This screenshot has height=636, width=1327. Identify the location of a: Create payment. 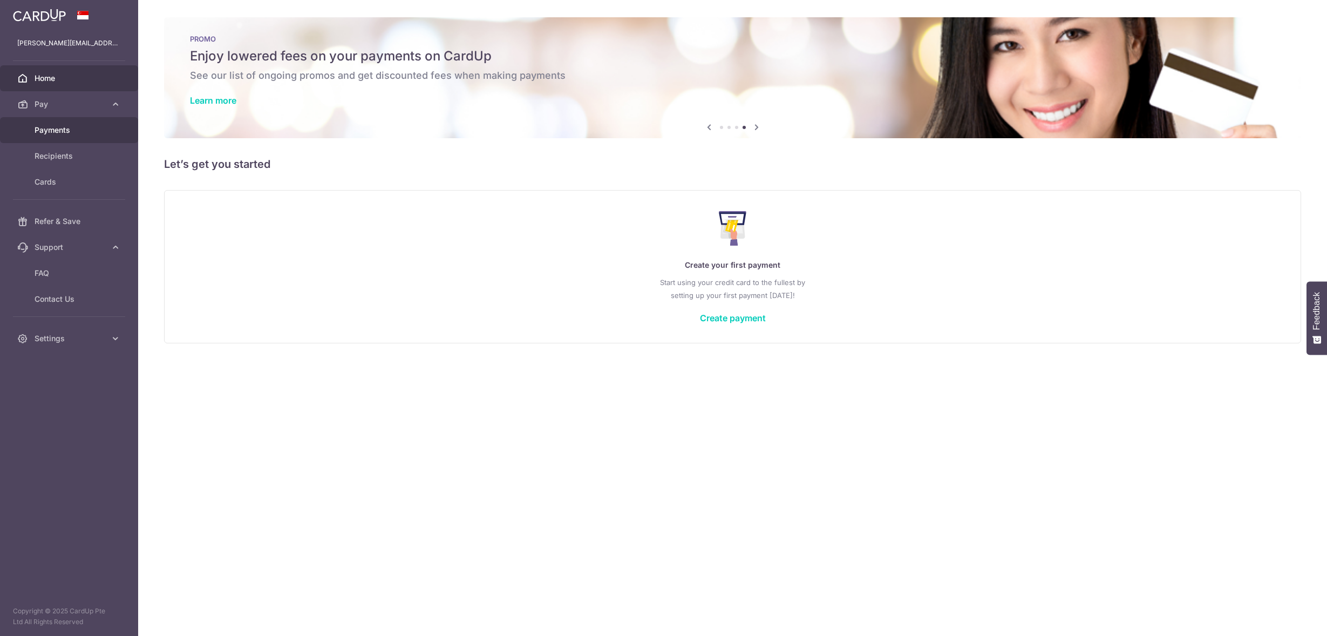
(733, 318).